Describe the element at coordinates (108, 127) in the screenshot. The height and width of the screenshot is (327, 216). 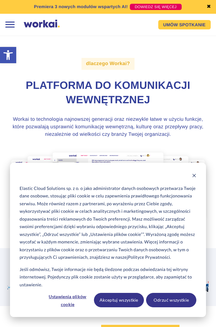
I see `h3: Workai to technologia najnowszej generacji oraz niezwykle łatwe w użyciu funkcje, które pozwalają...` at that location.